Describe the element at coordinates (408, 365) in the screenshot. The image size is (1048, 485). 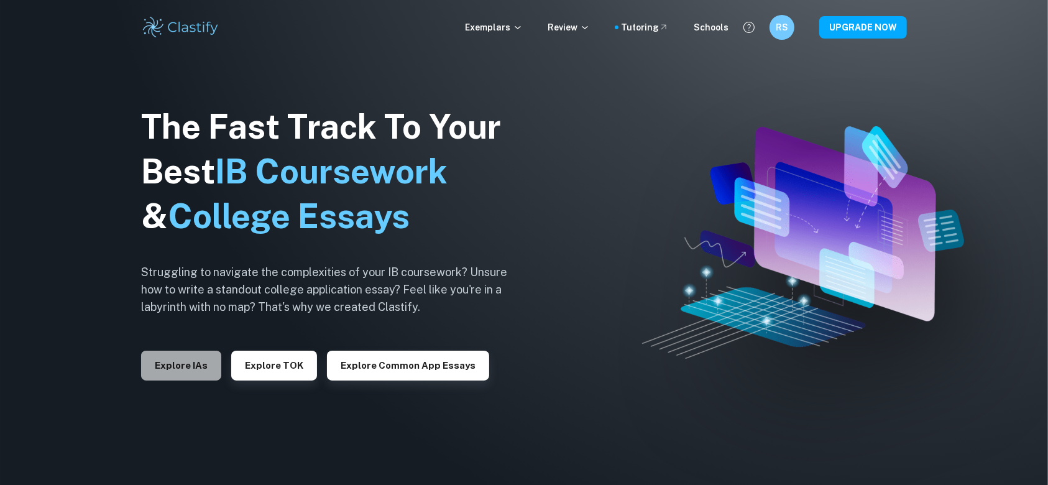
I see `button: Explore Common App essays` at that location.